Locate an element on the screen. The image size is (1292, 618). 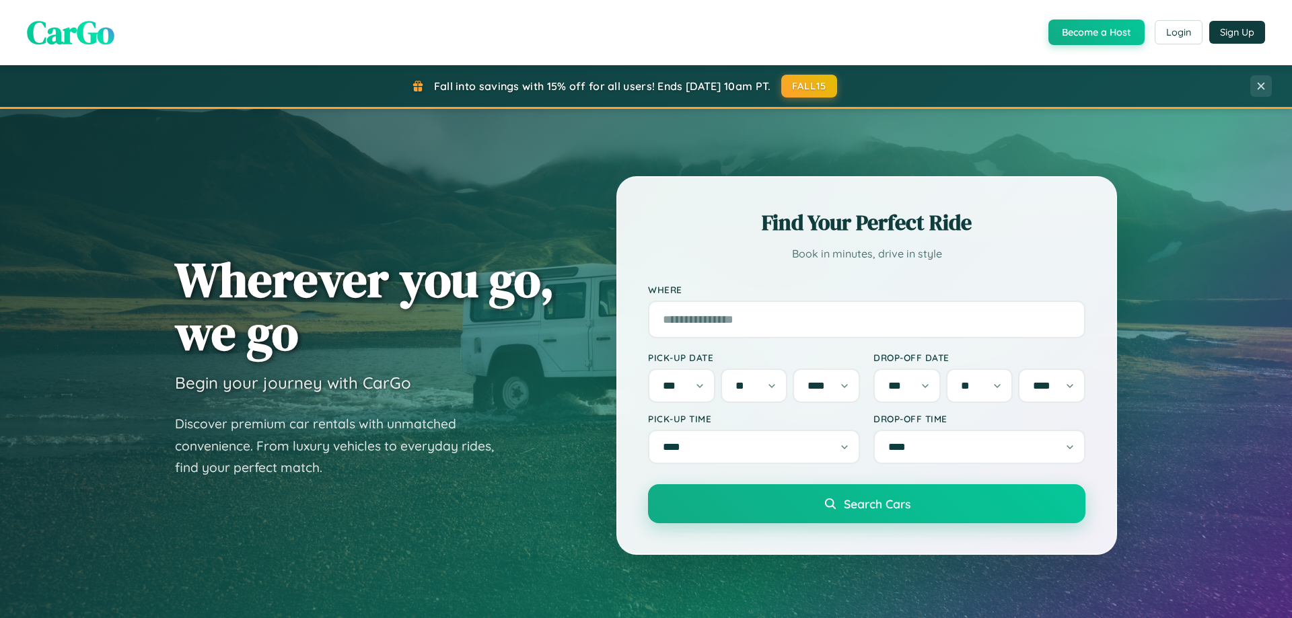
p: Discover premium car rentals with unmatched convenience. From luxury vehicles to everyday rides, ... is located at coordinates (343, 446).